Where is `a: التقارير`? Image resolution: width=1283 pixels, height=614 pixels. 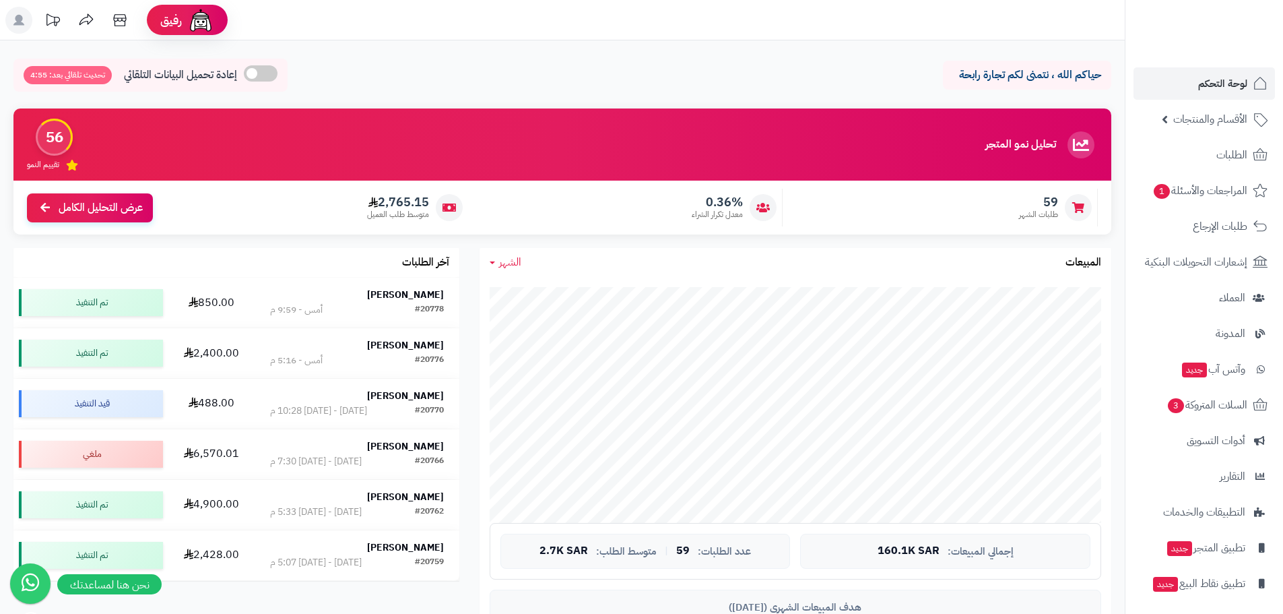
a: التقارير is located at coordinates (1205, 476).